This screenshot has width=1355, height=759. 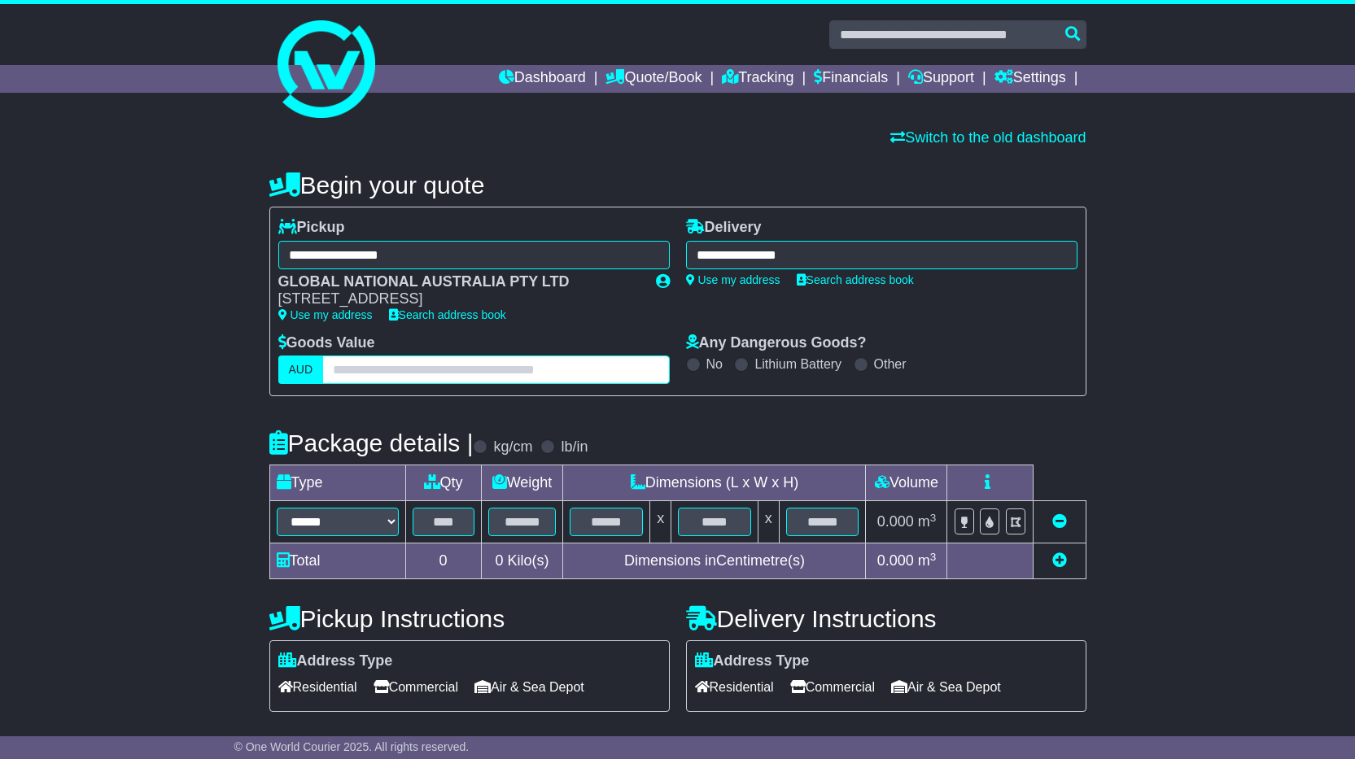 What do you see at coordinates (522, 483) in the screenshot?
I see `td: Weight` at bounding box center [522, 483].